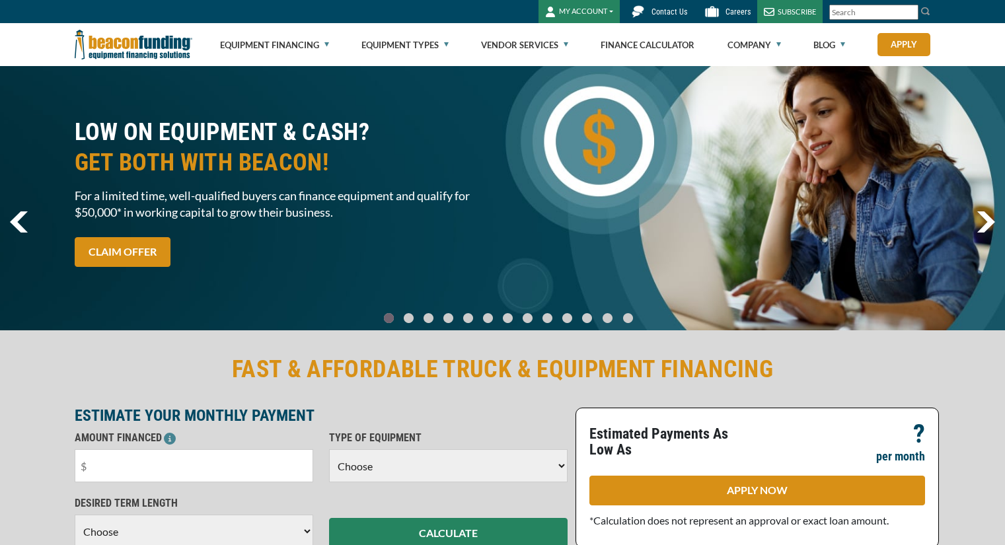  Describe the element at coordinates (524, 45) in the screenshot. I see `a: Vendor Services` at that location.